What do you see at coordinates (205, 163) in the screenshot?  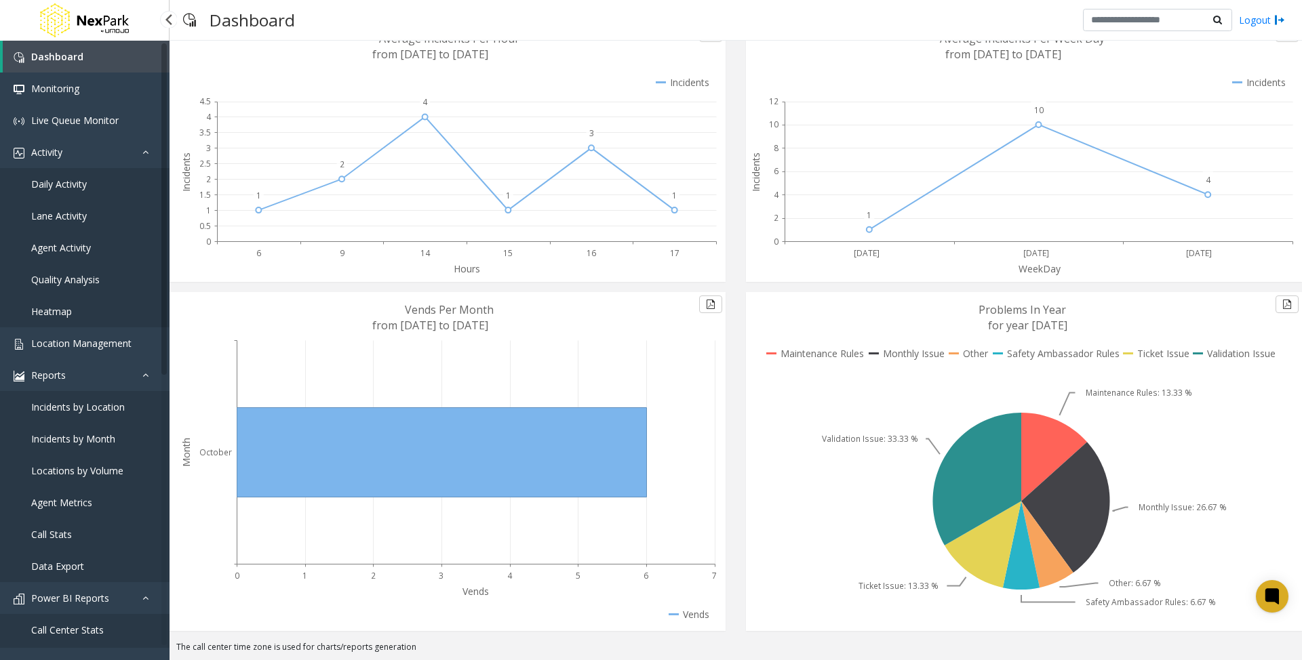 I see `text: 2.5` at bounding box center [205, 163].